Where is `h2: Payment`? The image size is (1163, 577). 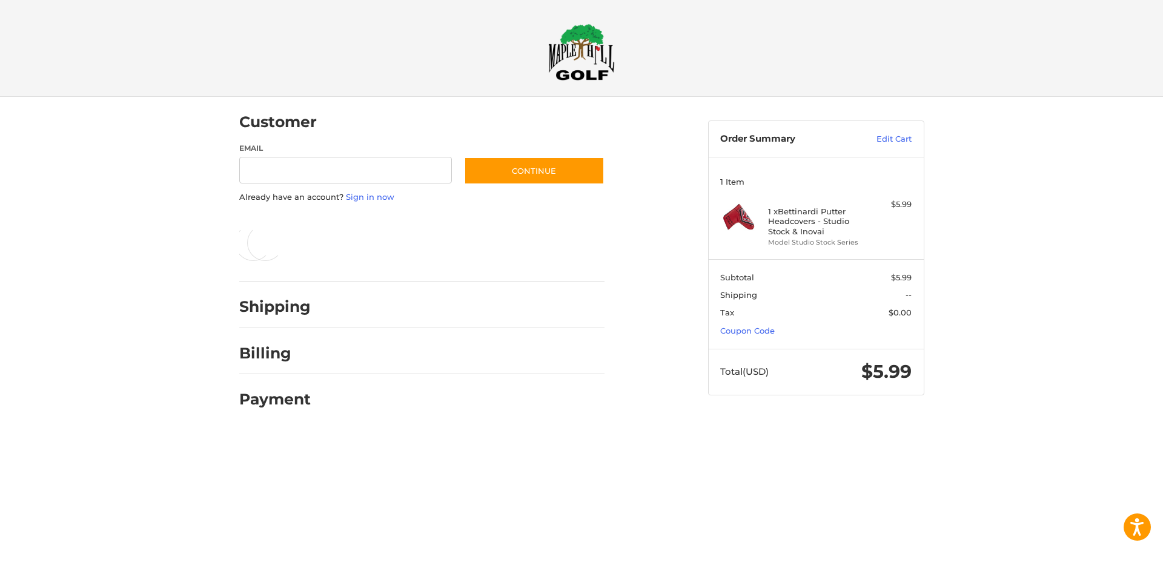 h2: Payment is located at coordinates (275, 399).